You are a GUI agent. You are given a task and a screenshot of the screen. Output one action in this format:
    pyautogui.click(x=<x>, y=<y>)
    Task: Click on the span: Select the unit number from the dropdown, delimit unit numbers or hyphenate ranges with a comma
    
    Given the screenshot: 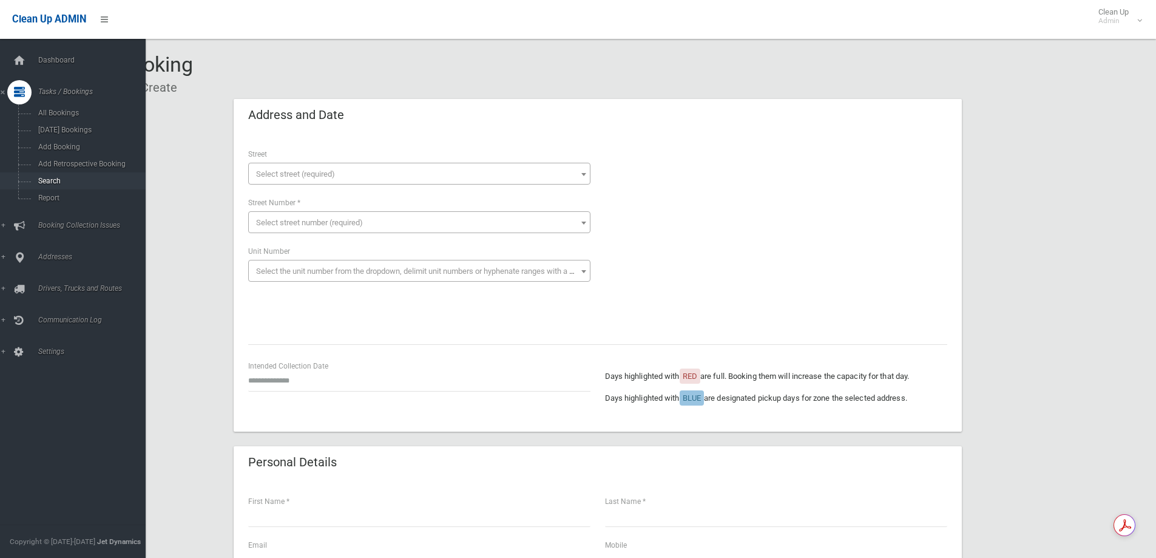 What is the action you would take?
    pyautogui.click(x=425, y=271)
    